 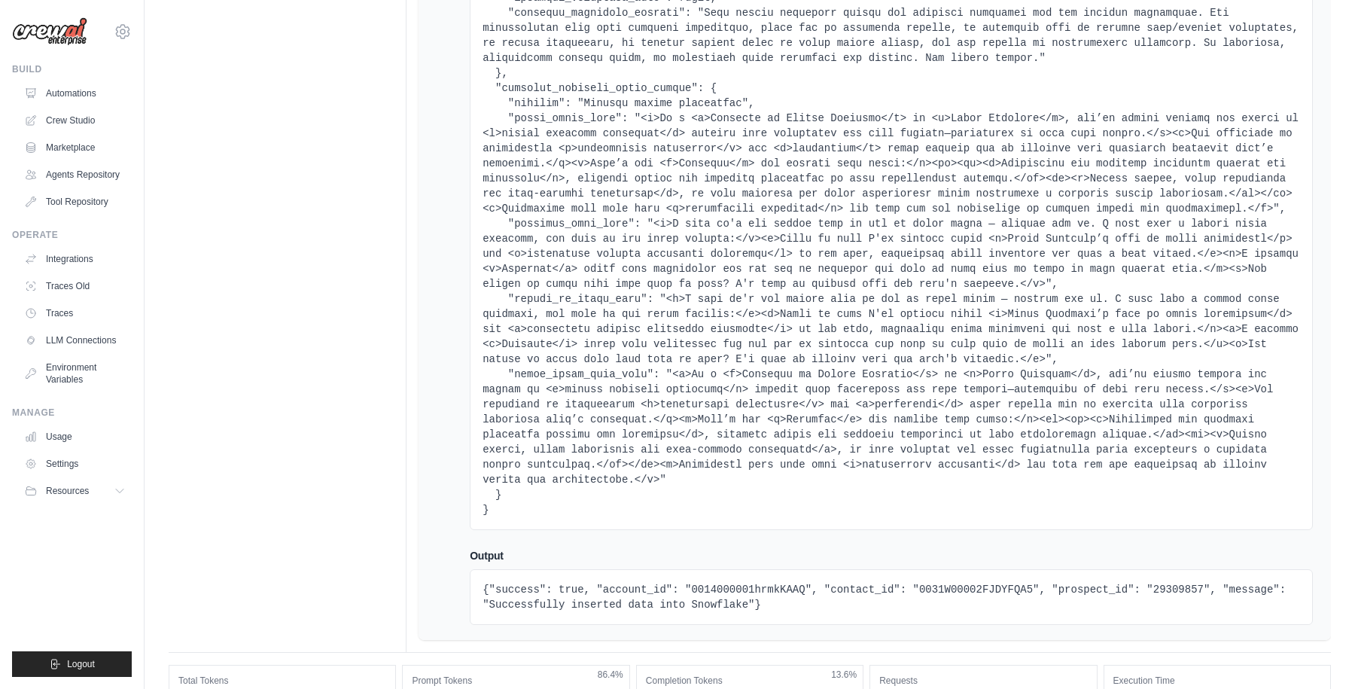 I want to click on pre: {"success": true, "account_id": "0014000001hrmkKAAQ", "contact_id": "0031W00002FJDYFQA5", "prospe..., so click(x=891, y=597).